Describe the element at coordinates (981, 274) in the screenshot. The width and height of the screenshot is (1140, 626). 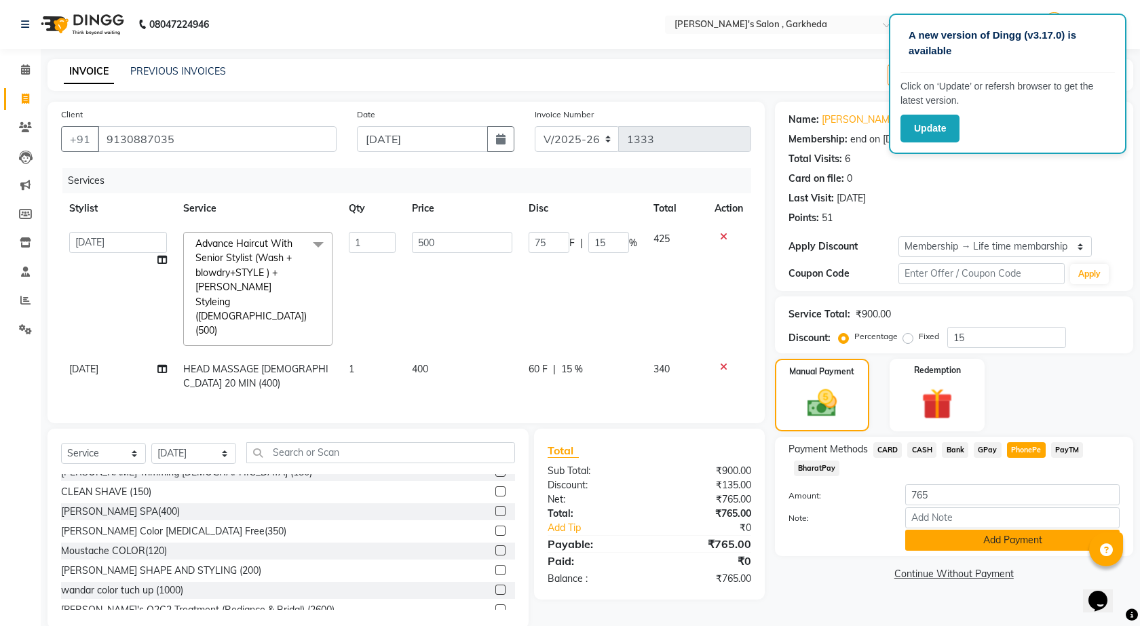
I see `input: Enter Offer / Coupon Code` at that location.